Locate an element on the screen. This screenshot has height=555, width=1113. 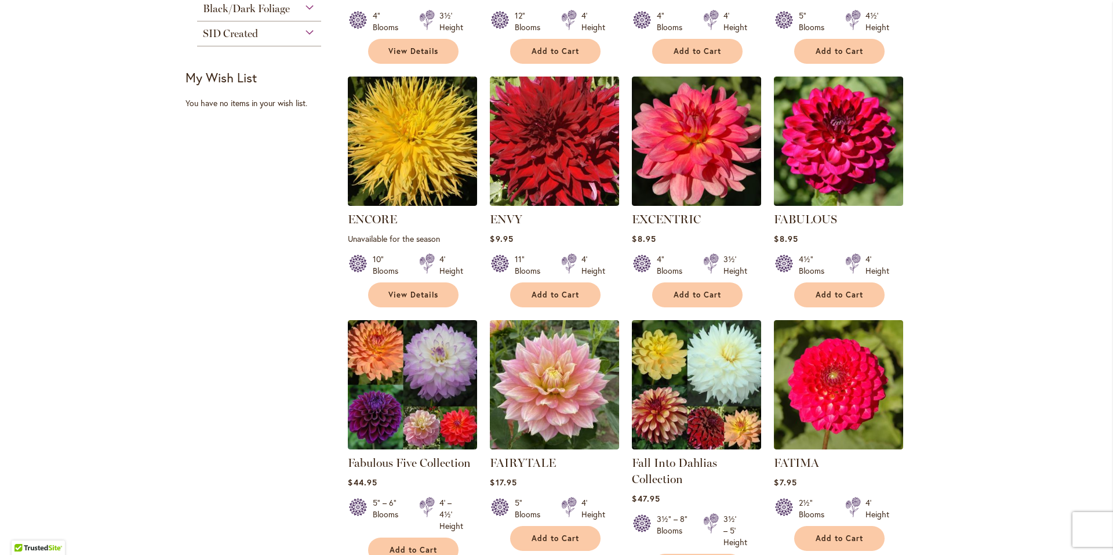
span: SID Created is located at coordinates (230, 34).